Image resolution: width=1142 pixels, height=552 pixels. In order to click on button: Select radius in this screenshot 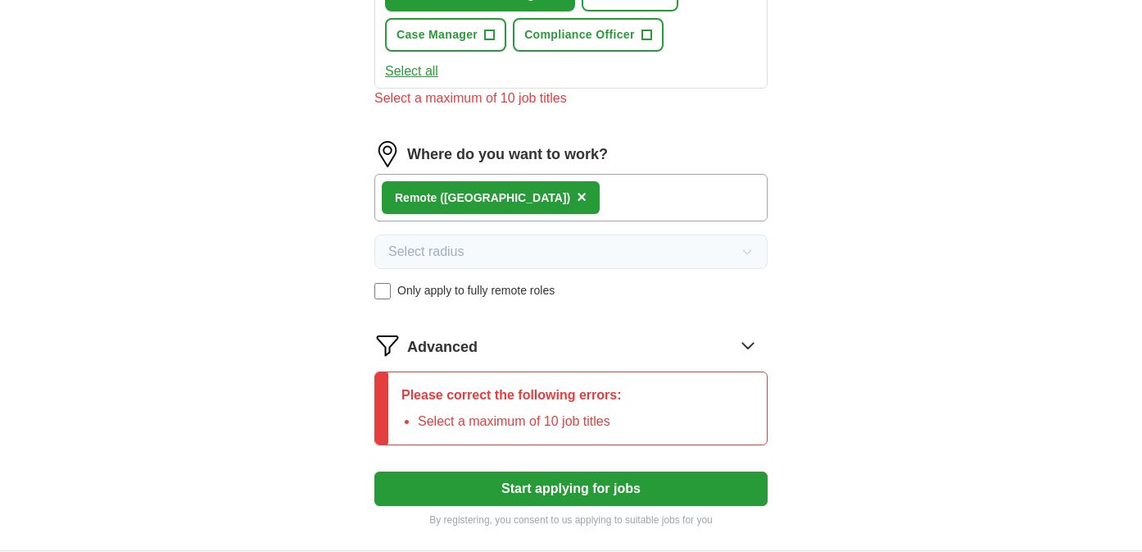, I will do `click(571, 252)`.